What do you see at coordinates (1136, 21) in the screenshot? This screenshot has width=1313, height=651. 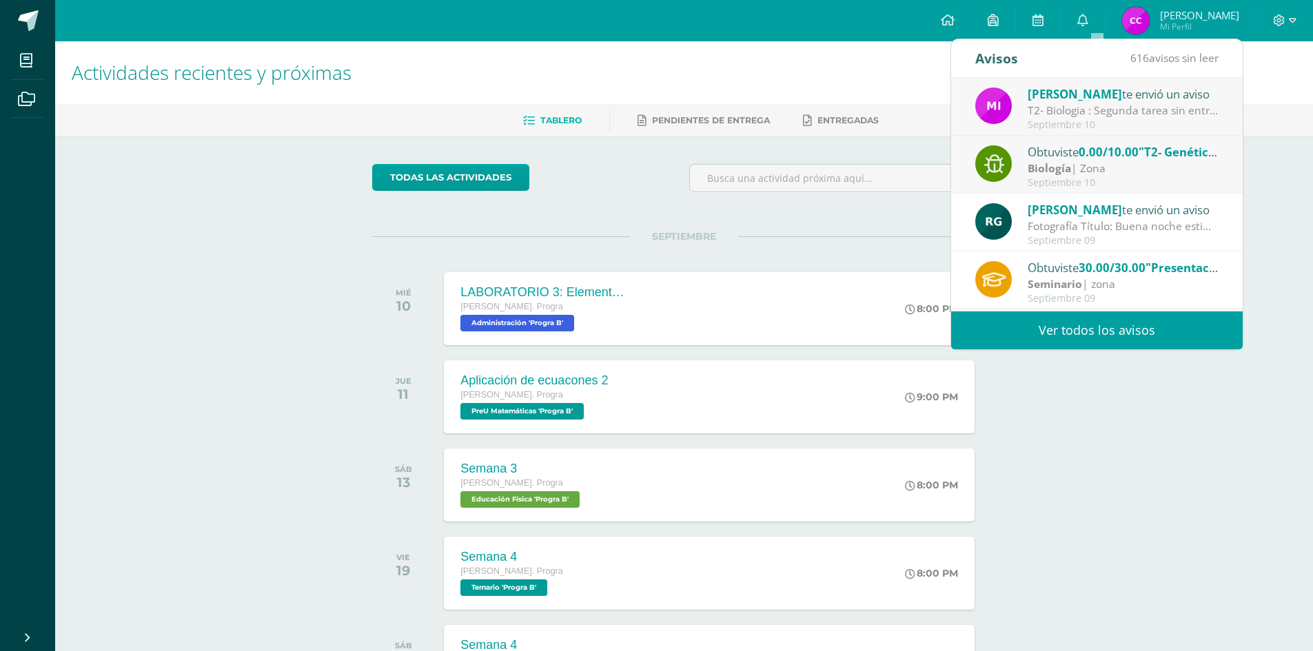 I see `img: a3ece5b21d4aaa6339b594b0c49f0063.png` at bounding box center [1136, 21].